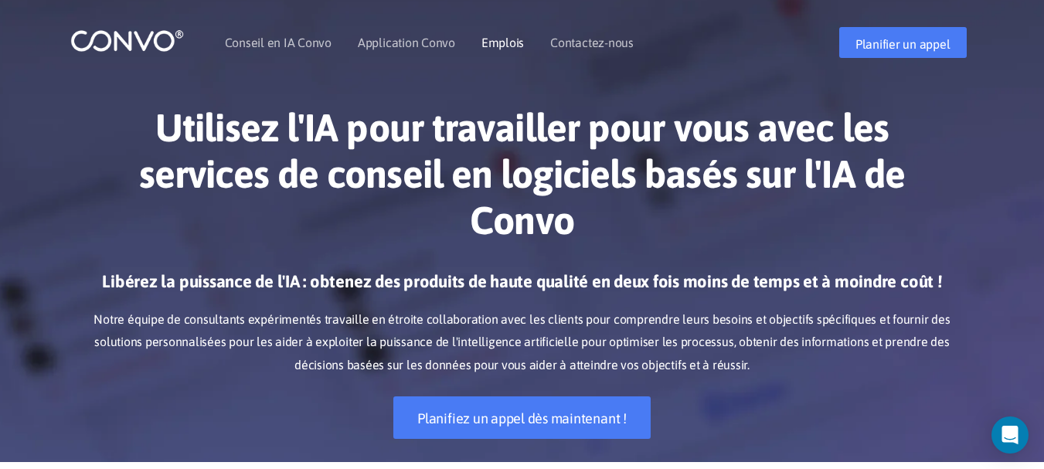 This screenshot has width=1044, height=469. What do you see at coordinates (521, 174) in the screenshot?
I see `font: Utilisez l'IA pour travailler pour vous avec les services de conseil en logiciels basés sur l'IA ...` at bounding box center [521, 174].